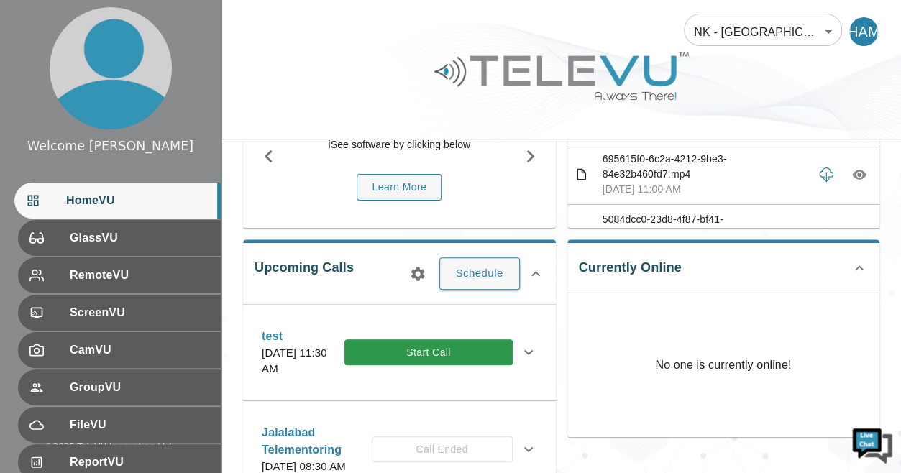 The image size is (901, 473). Describe the element at coordinates (117, 201) in the screenshot. I see `div: HomeVU` at that location.